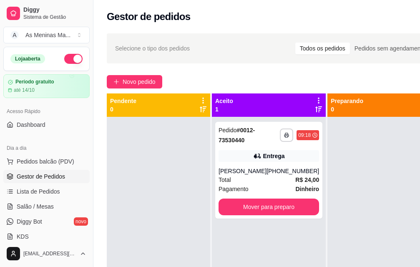 Image resolution: width=420 pixels, height=267 pixels. Describe the element at coordinates (55, 17) in the screenshot. I see `span: Sistema de Gestão` at that location.